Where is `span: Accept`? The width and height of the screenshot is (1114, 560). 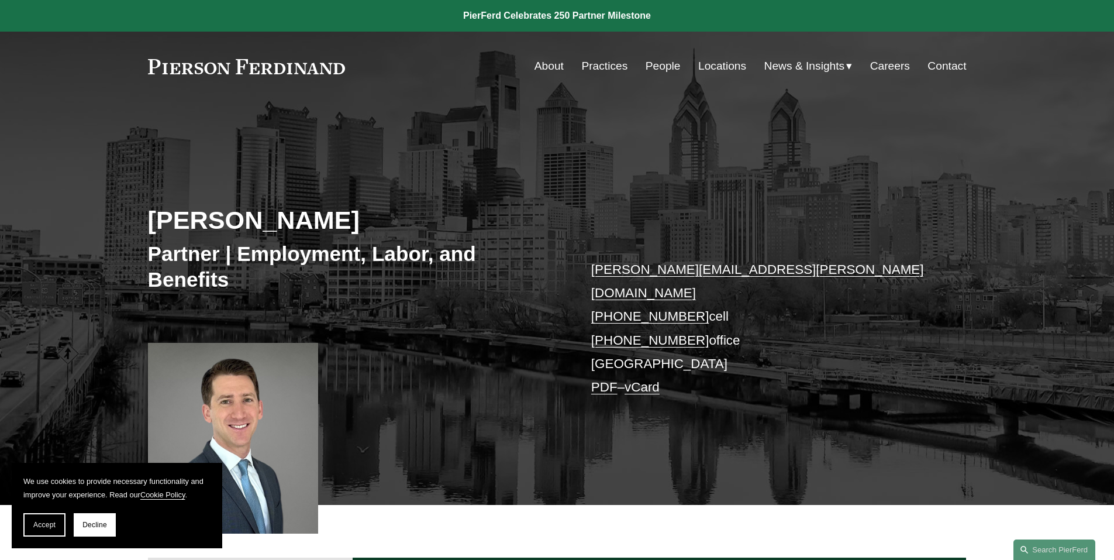
span: Accept is located at coordinates (44, 525).